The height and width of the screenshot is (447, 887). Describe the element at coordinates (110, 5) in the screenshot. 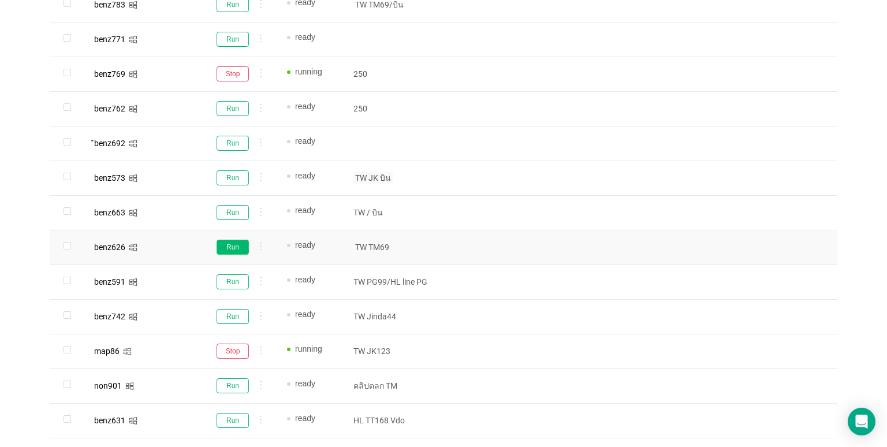

I see `div: benz783` at that location.